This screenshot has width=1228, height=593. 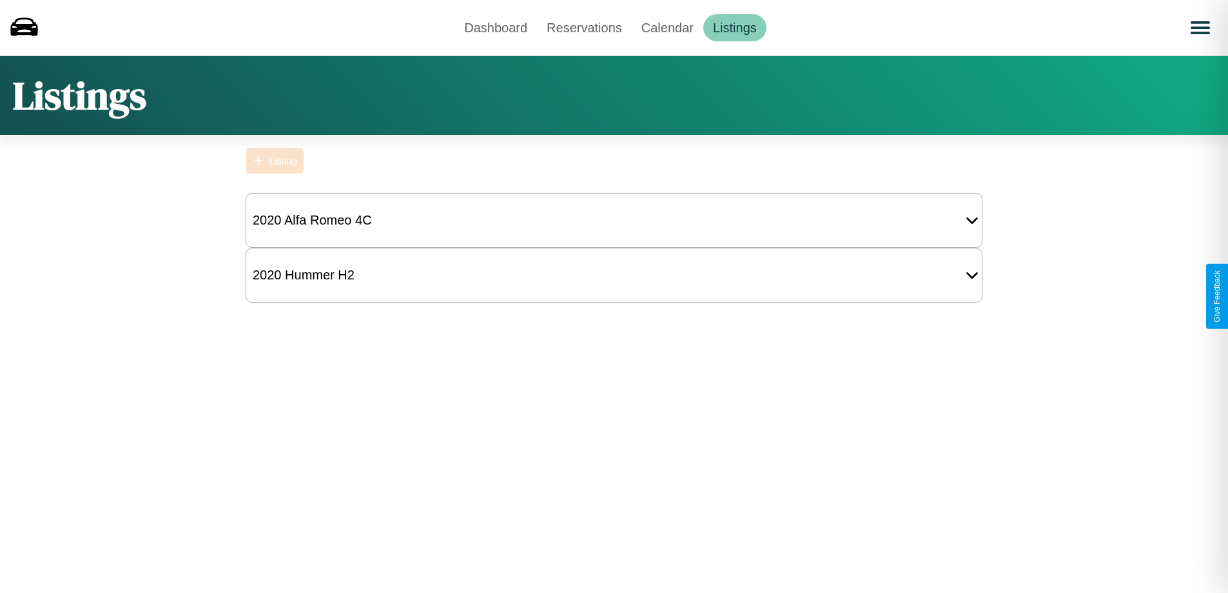 I want to click on a: Calendar, so click(x=667, y=28).